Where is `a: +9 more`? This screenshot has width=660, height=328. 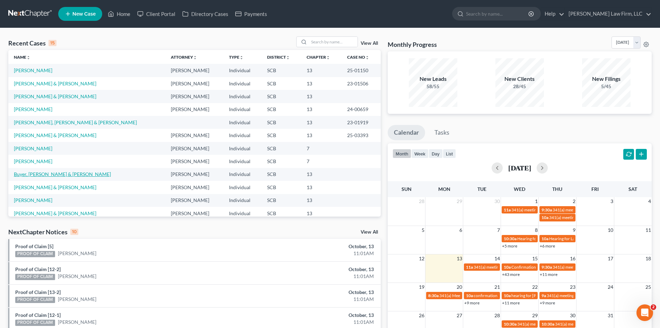
a: +9 more is located at coordinates (472, 302).